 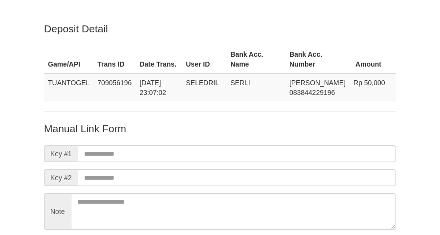 What do you see at coordinates (220, 28) in the screenshot?
I see `p: Deposit Detail` at bounding box center [220, 28].